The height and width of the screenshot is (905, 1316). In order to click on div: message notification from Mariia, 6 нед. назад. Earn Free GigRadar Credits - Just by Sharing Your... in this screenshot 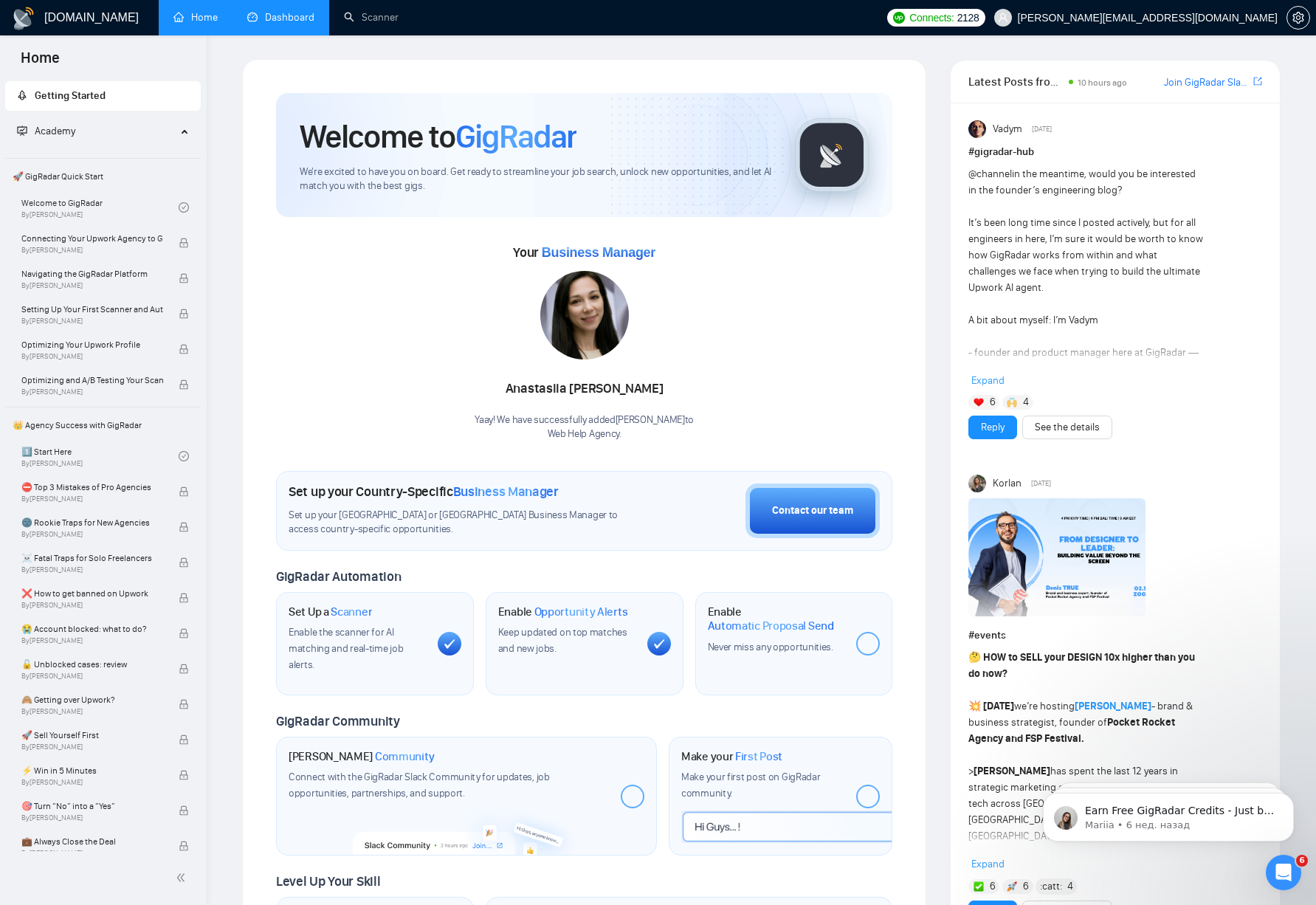, I will do `click(147, 55)`.